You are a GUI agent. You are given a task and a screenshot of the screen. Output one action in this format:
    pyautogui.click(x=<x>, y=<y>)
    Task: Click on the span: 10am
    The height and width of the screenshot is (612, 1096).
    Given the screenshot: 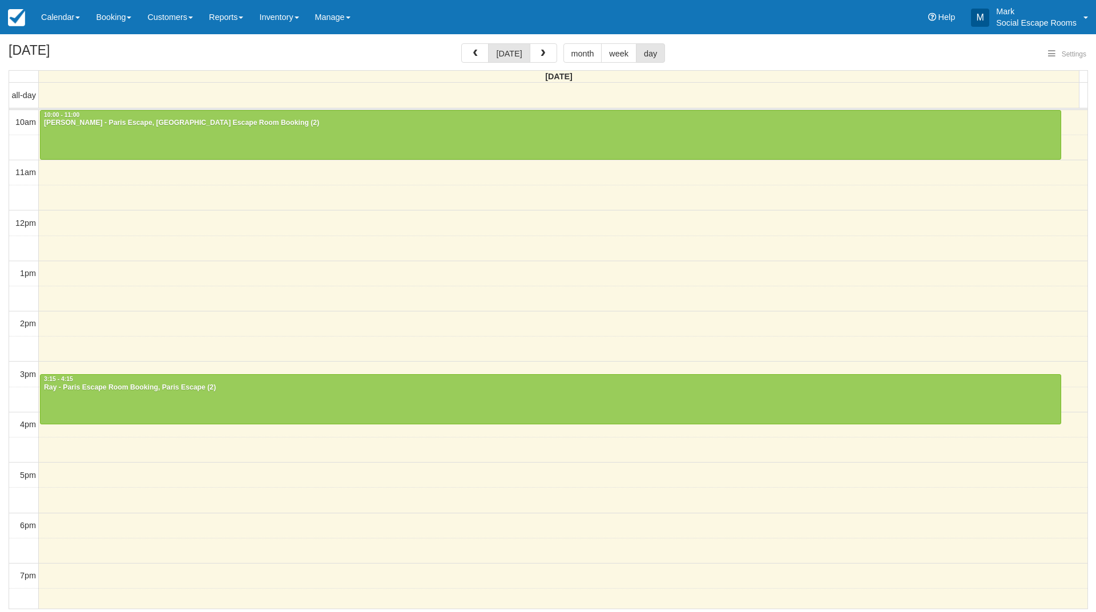 What is the action you would take?
    pyautogui.click(x=26, y=122)
    